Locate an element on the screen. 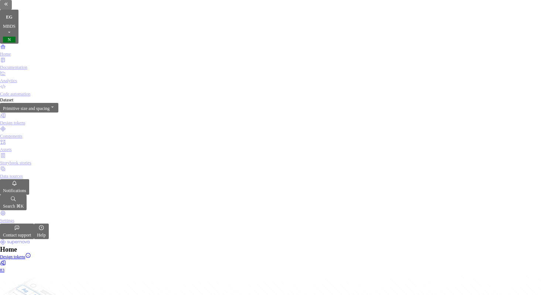 The image size is (543, 295). button: Help is located at coordinates (41, 231).